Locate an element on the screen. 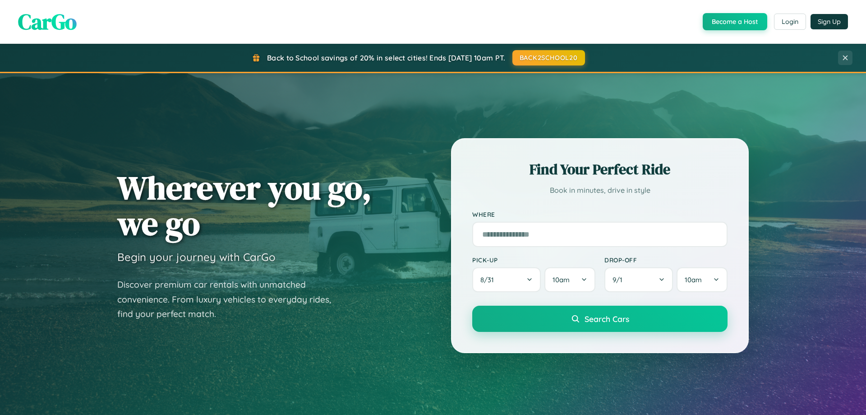 This screenshot has height=415, width=866. button: 8/31 is located at coordinates (507, 279).